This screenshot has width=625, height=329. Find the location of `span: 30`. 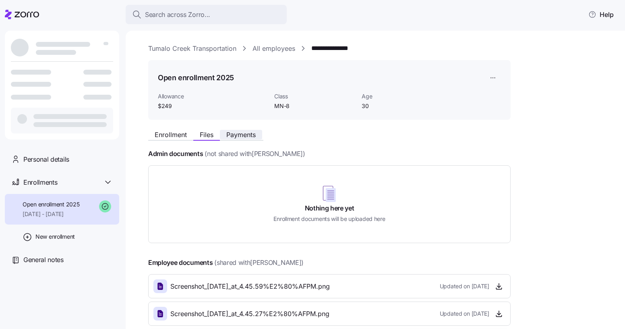

span: 30 is located at coordinates (402, 106).